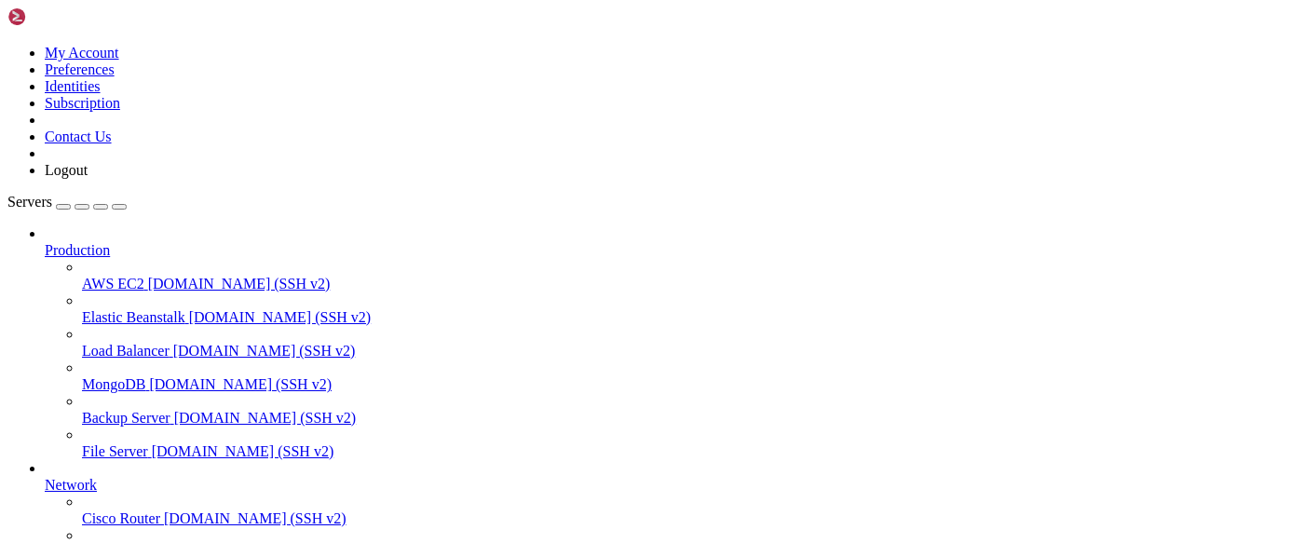  Describe the element at coordinates (67, 201) in the screenshot. I see `a: Servers` at that location.